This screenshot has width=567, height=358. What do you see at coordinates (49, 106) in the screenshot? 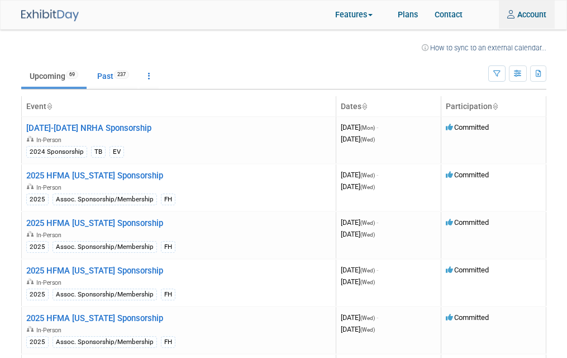
I see `a: Sort by Event Name` at bounding box center [49, 106].